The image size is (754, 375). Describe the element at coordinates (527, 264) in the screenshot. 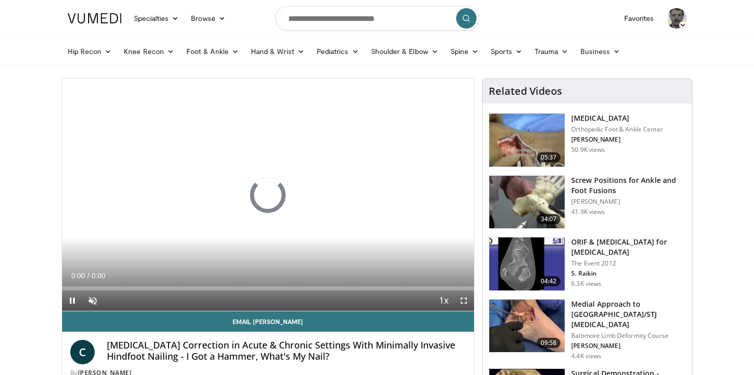

I see `img: E-HI8y-Omg85H4KX4xMDoxOmtxOwKG7D_4.150x105_q85_crop-smart_upscale.jpg` at that location.